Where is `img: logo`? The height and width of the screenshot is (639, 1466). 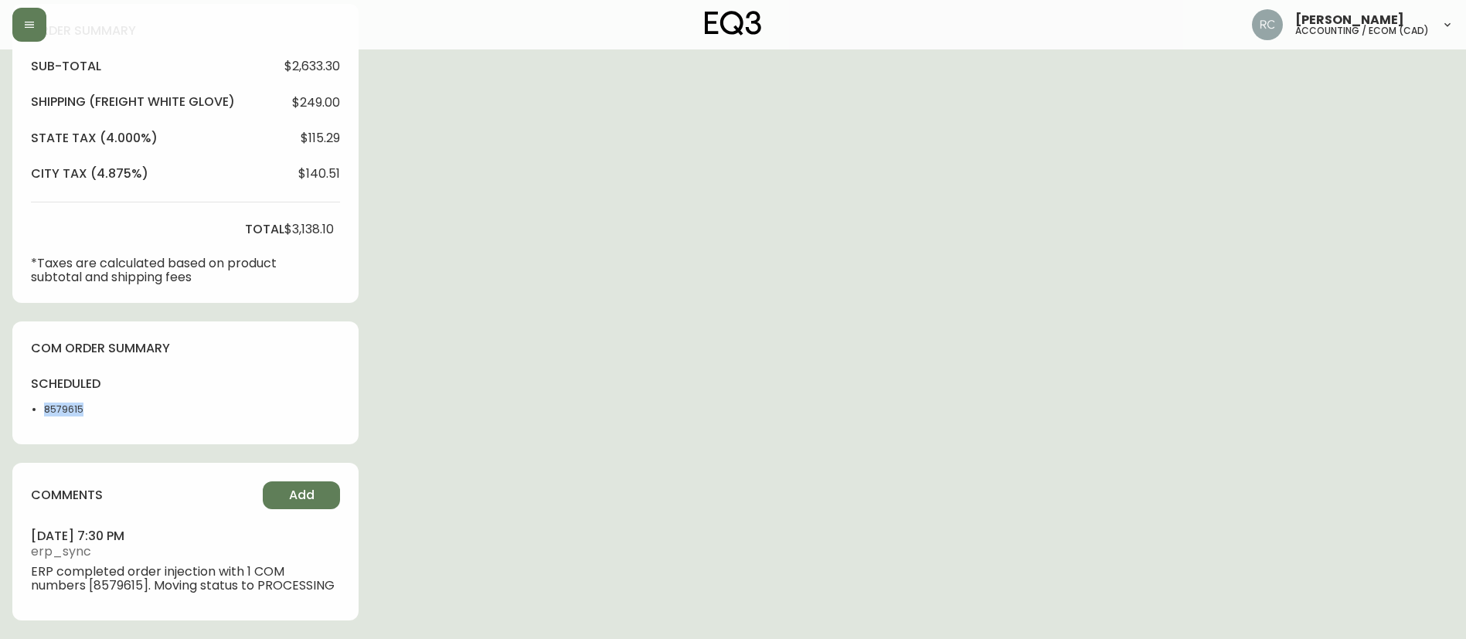
img: logo is located at coordinates (733, 23).